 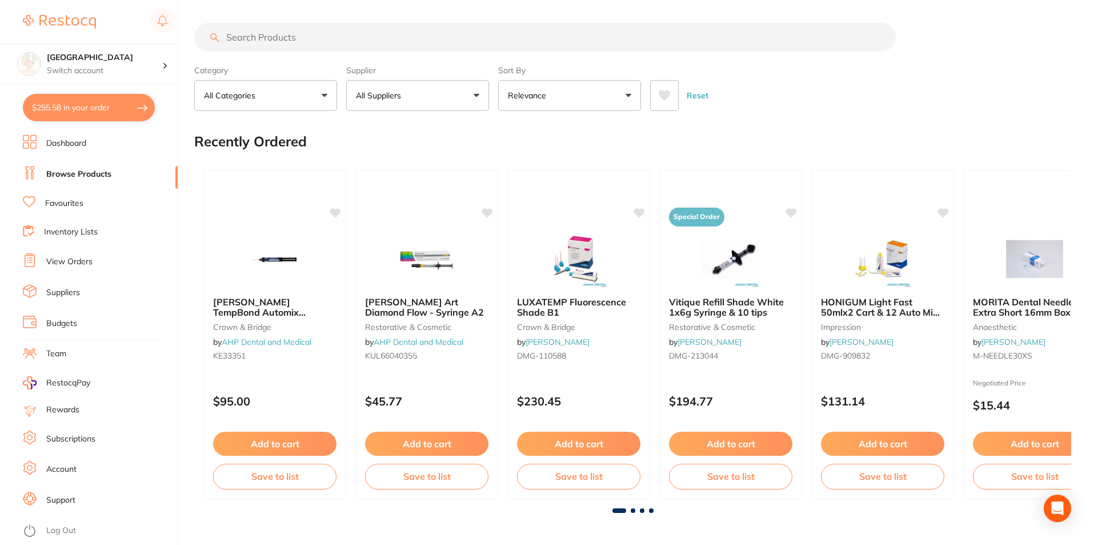 What do you see at coordinates (427, 259) in the screenshot?
I see `img: Kulzer Venus Art Diamond Flow - Syringe A2` at bounding box center [427, 259].